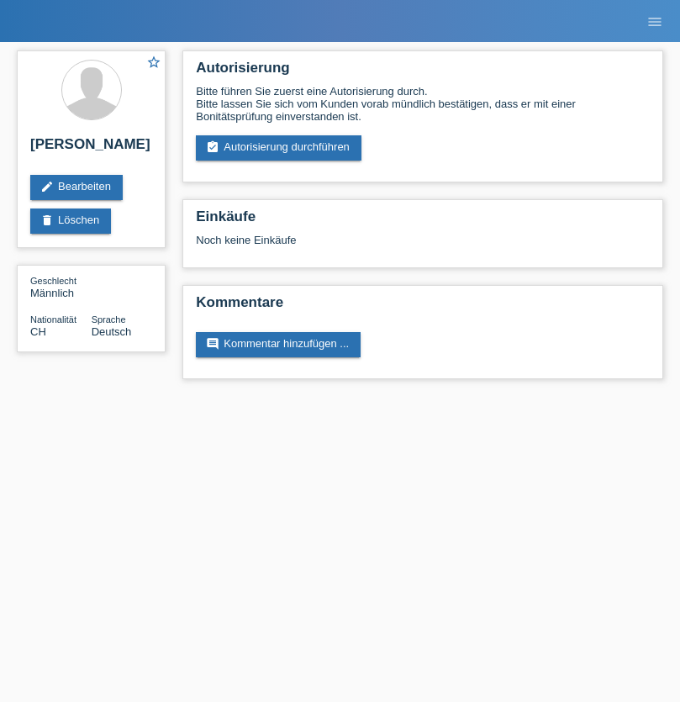 The image size is (680, 702). I want to click on a: assignment_turned_inAutorisierung durchführen, so click(278, 148).